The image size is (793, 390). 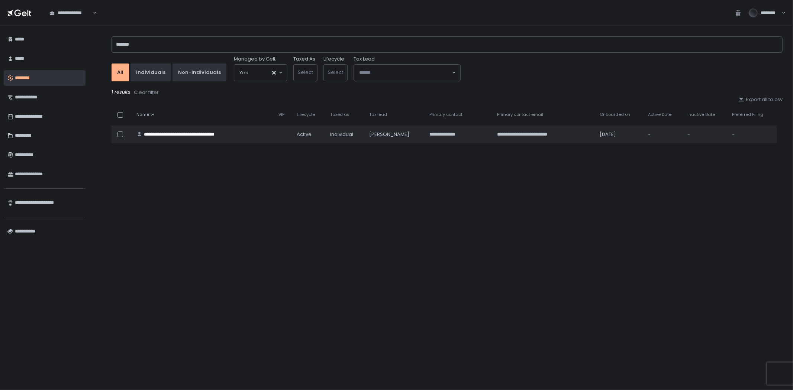 I want to click on div: Export all to csv, so click(x=760, y=100).